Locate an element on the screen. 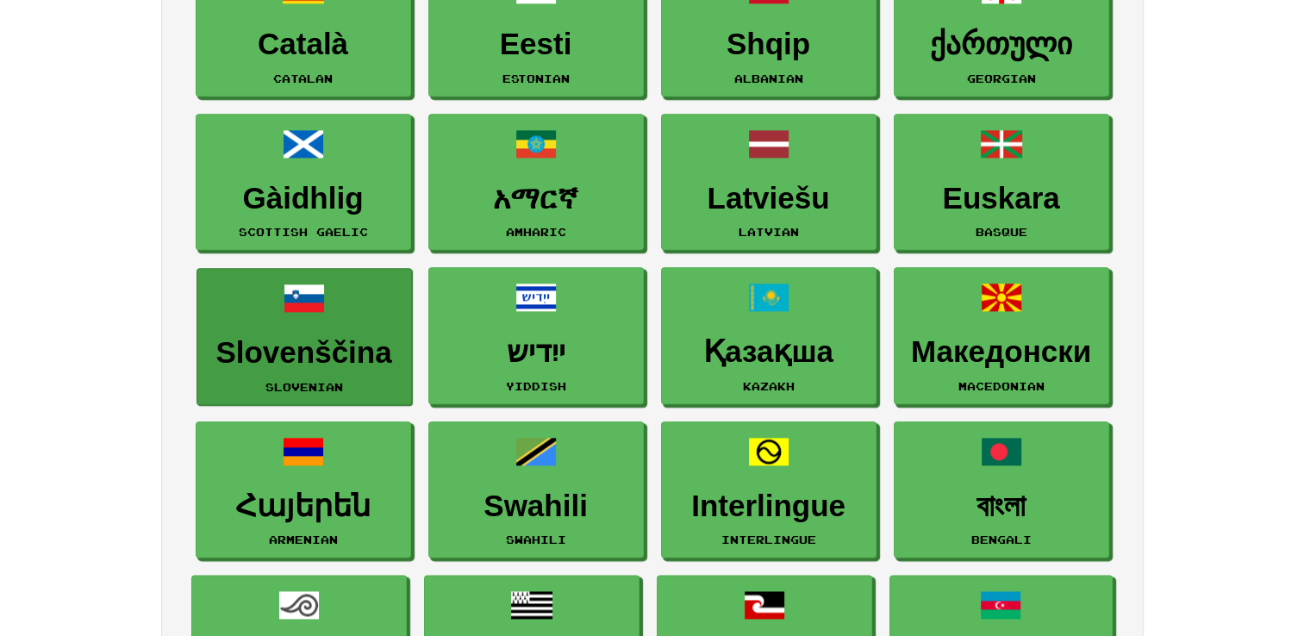 The width and height of the screenshot is (1304, 636). small: Estonian is located at coordinates (536, 78).